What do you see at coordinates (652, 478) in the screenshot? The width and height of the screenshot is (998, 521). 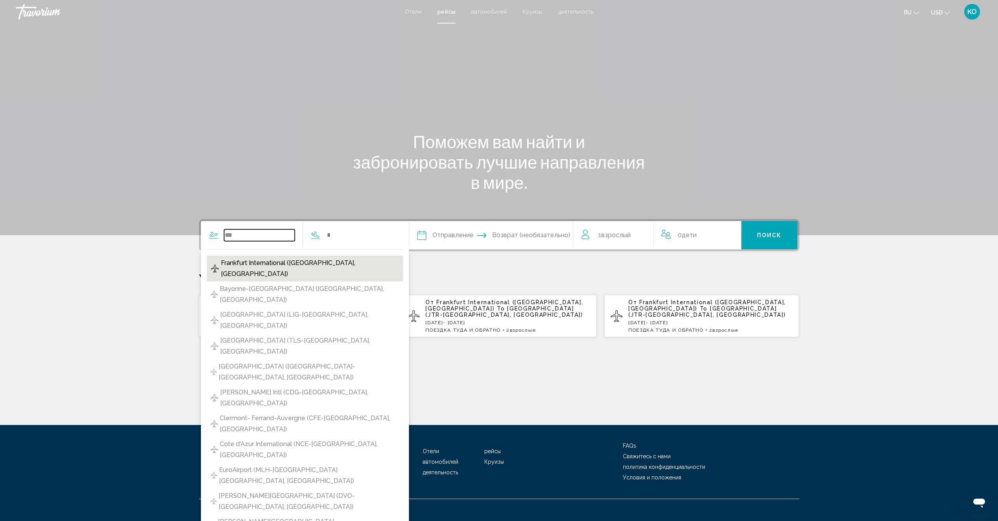 I see `span: Условия и положения` at bounding box center [652, 478].